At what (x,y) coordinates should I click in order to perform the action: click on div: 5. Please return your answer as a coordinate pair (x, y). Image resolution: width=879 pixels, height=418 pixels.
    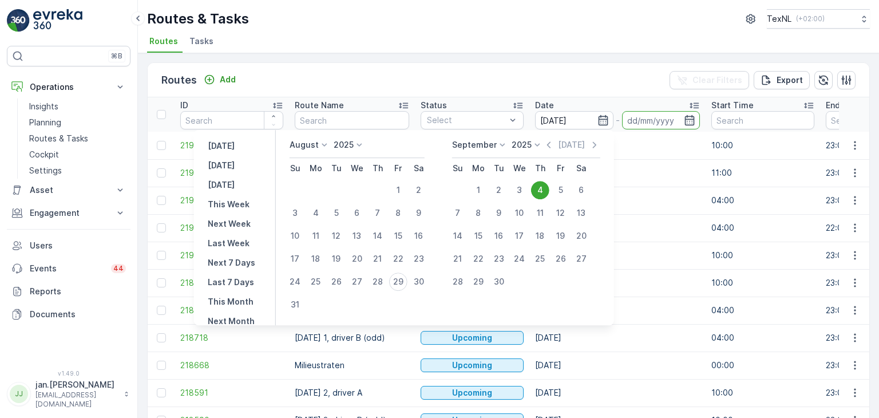
    Looking at the image, I should click on (561, 190).